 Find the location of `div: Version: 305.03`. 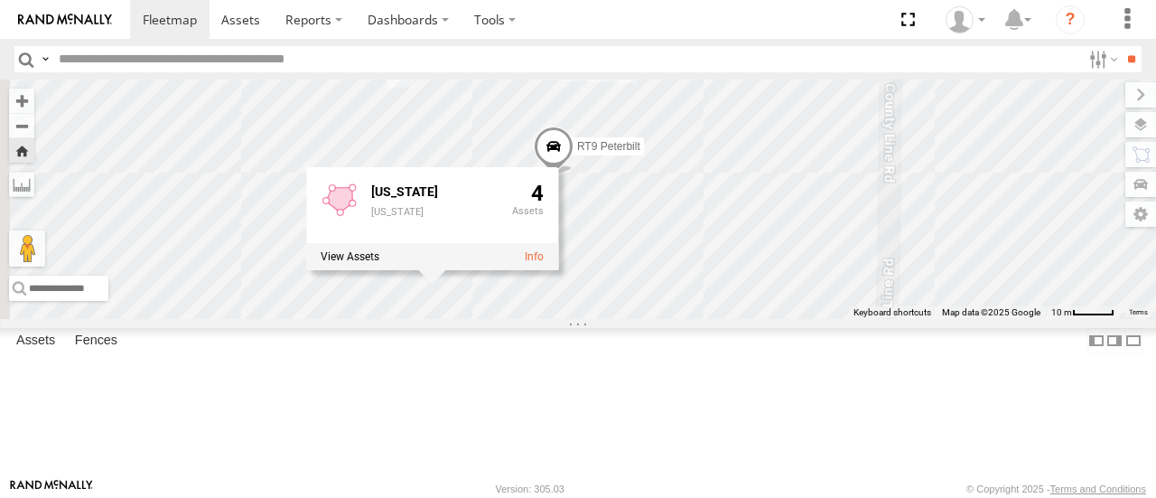

div: Version: 305.03 is located at coordinates (530, 489).